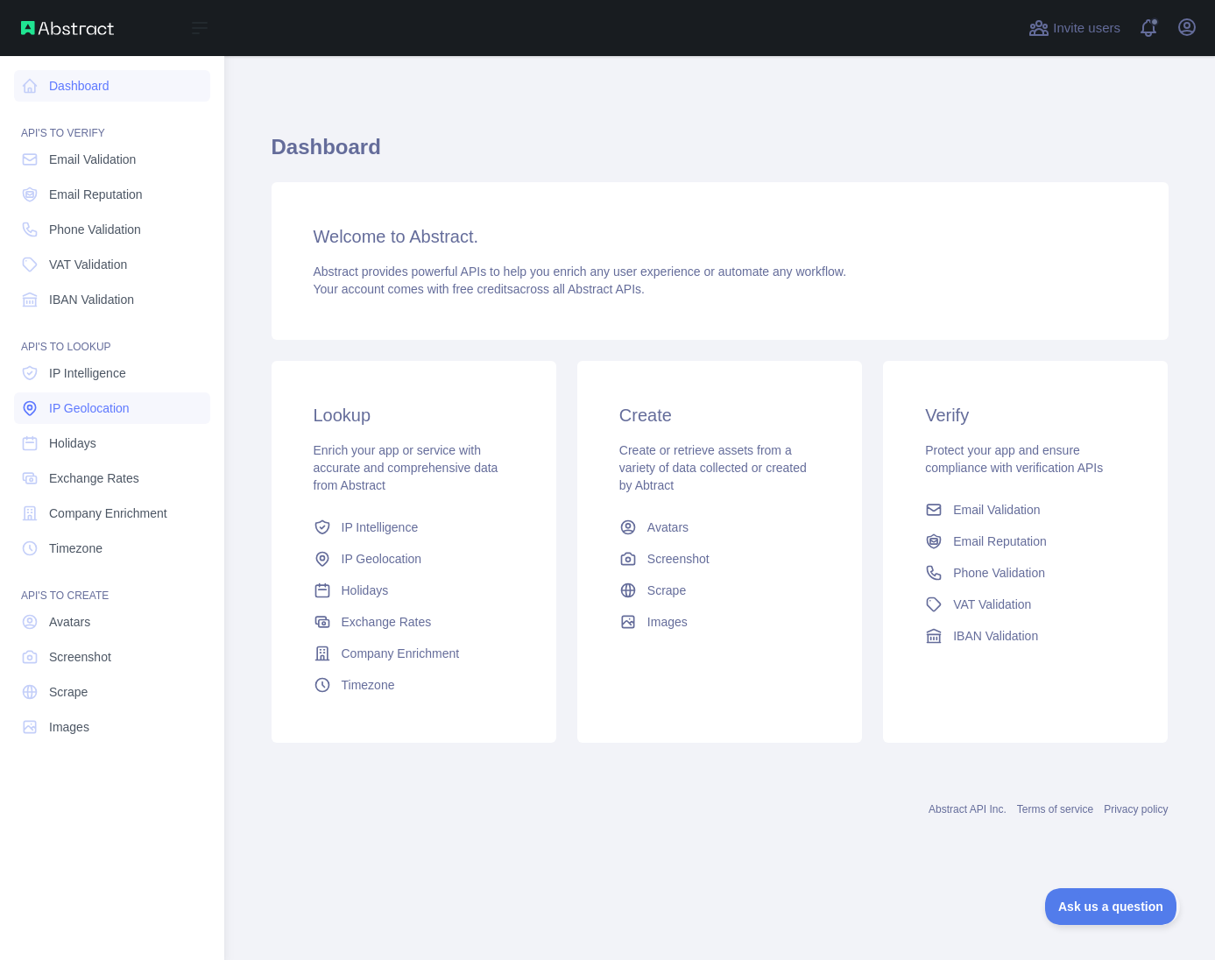  Describe the element at coordinates (1136, 810) in the screenshot. I see `a: Privacy policy` at that location.